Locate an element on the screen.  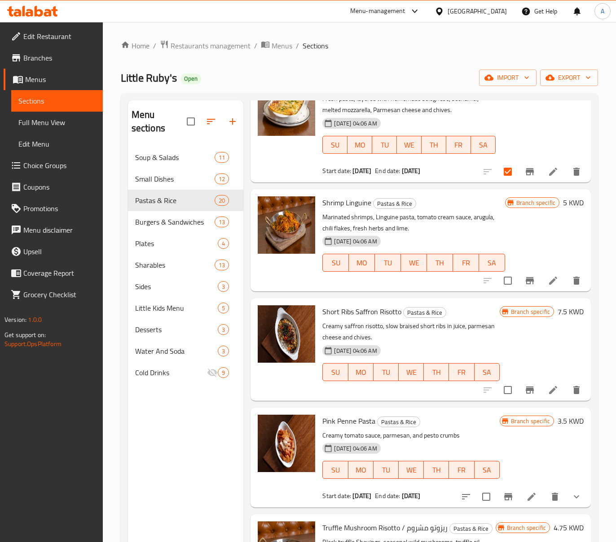
span: Menu disclaimer is located at coordinates (59, 230).